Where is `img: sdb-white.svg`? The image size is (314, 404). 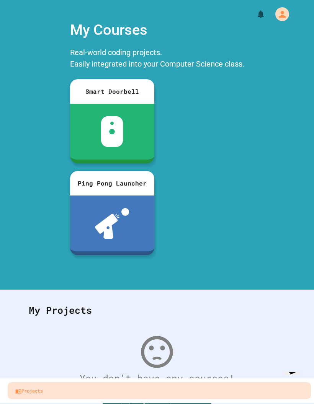
img: sdb-white.svg is located at coordinates (112, 132).